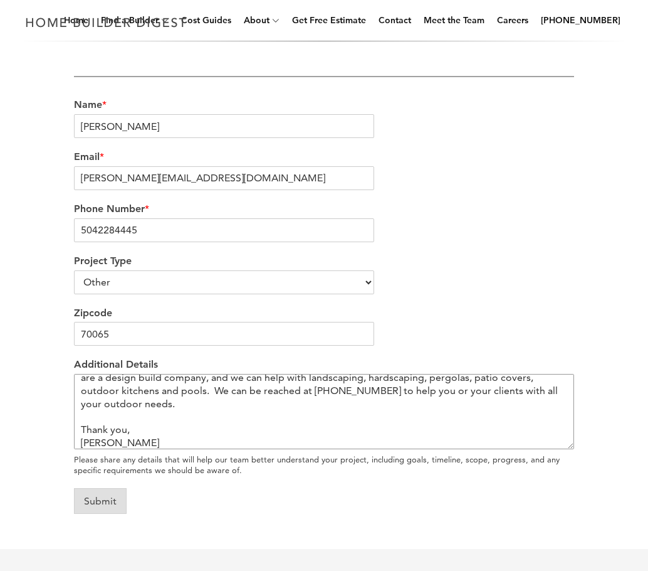 This screenshot has height=571, width=648. Describe the element at coordinates (324, 261) in the screenshot. I see `label: Project Type` at that location.